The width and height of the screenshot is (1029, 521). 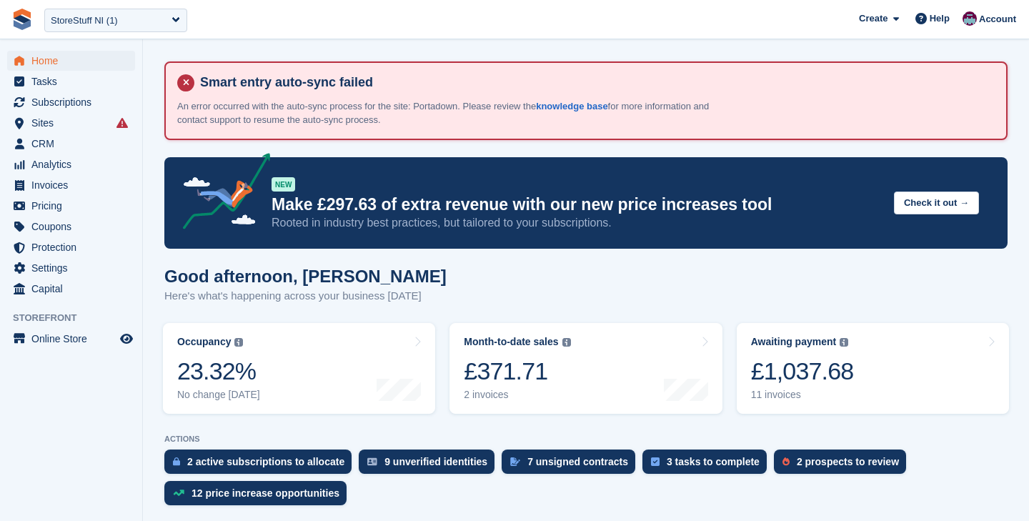 I want to click on h4: Smart entry auto-sync failed, so click(x=595, y=82).